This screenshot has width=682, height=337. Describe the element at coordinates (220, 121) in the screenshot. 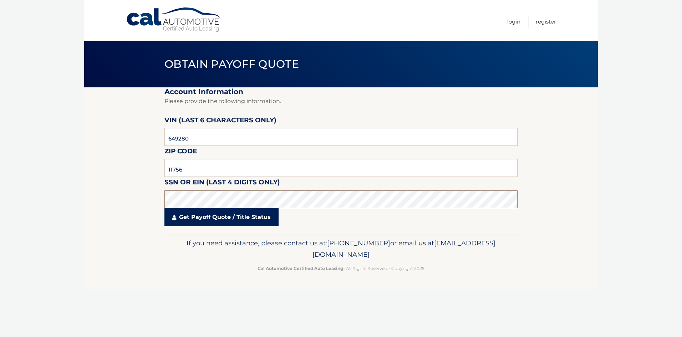

I see `label: VIN (last 6 characters only)` at that location.